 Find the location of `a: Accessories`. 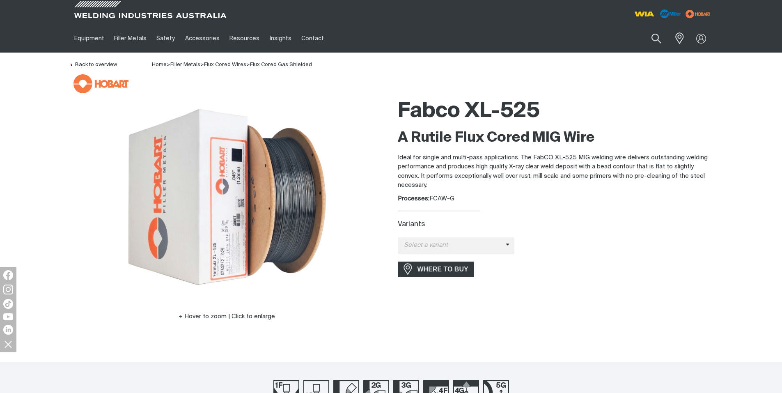

a: Accessories is located at coordinates (202, 38).